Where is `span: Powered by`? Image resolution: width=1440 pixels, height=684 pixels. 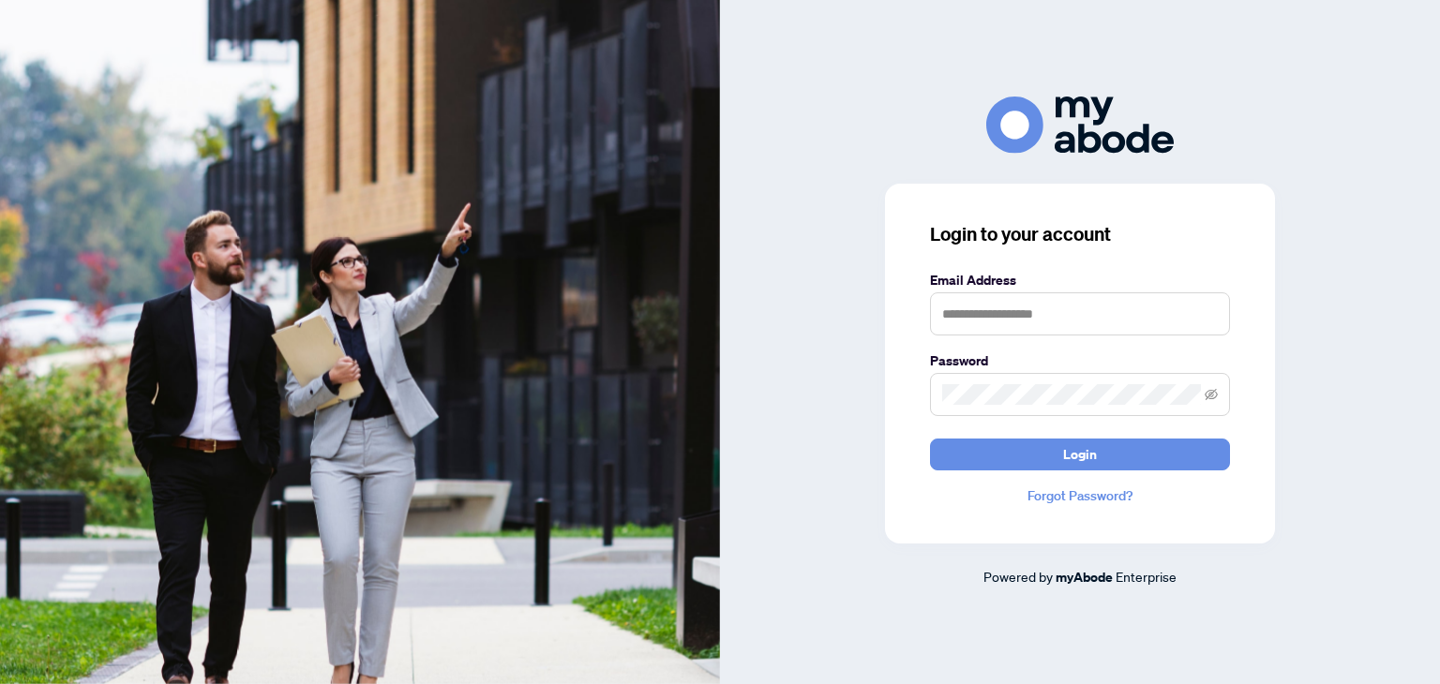
span: Powered by is located at coordinates (1018, 576).